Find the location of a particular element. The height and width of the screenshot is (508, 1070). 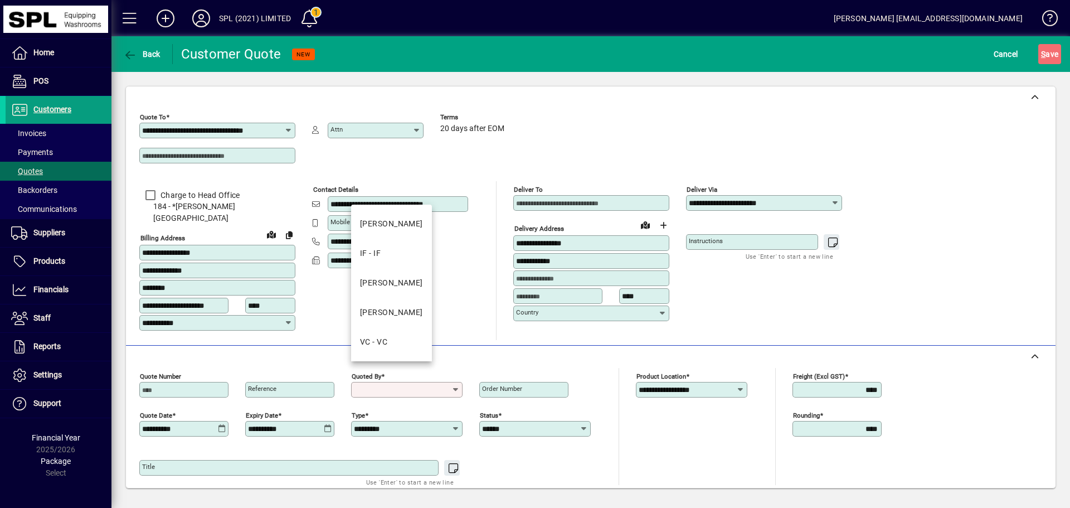

mat-label: Quoted by is located at coordinates (366, 376).